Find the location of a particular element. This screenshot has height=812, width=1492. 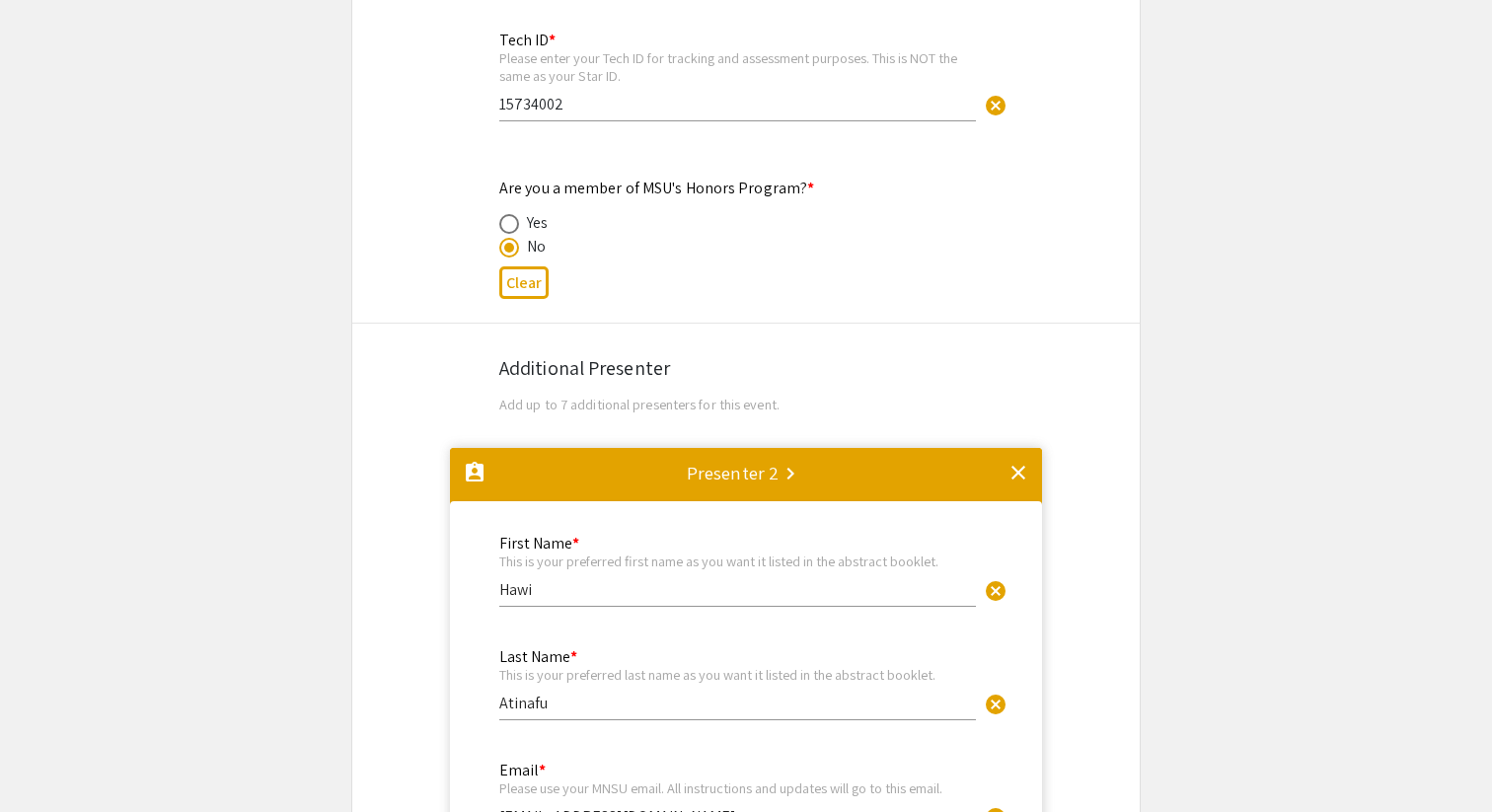

mat-label: Email is located at coordinates (522, 770).